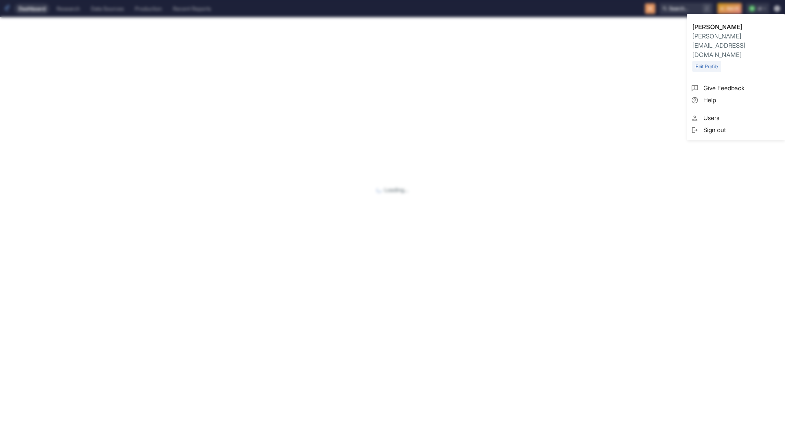  I want to click on span: Sign out, so click(742, 130).